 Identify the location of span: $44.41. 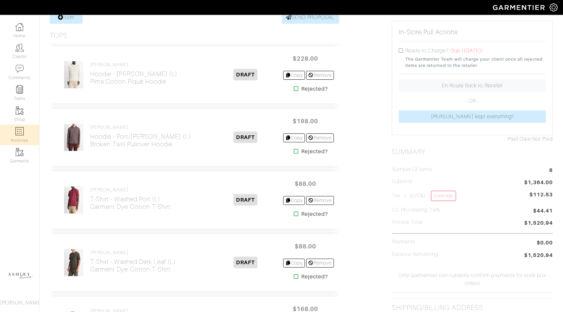
(543, 211).